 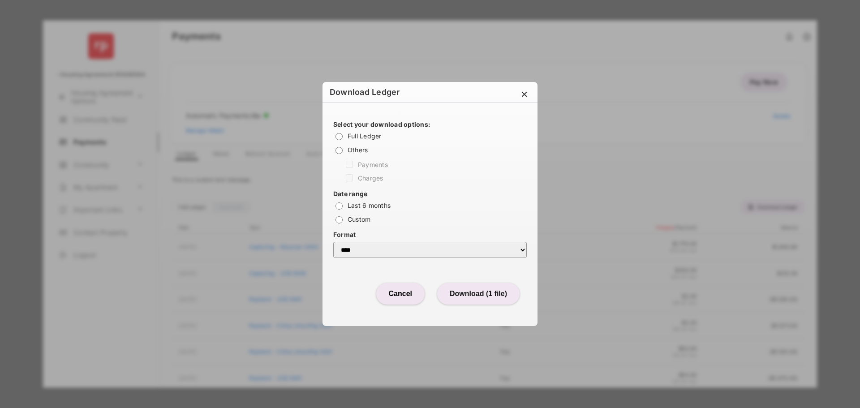 What do you see at coordinates (478, 294) in the screenshot?
I see `button: Download (1 file)` at bounding box center [478, 294].